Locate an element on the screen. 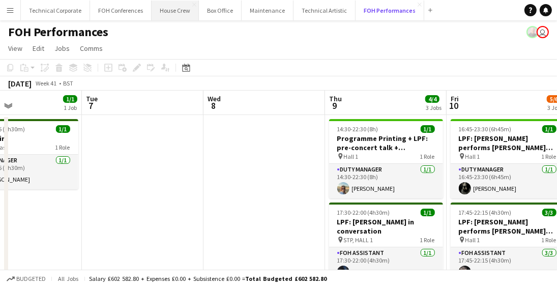  span: 7 is located at coordinates (91, 105).